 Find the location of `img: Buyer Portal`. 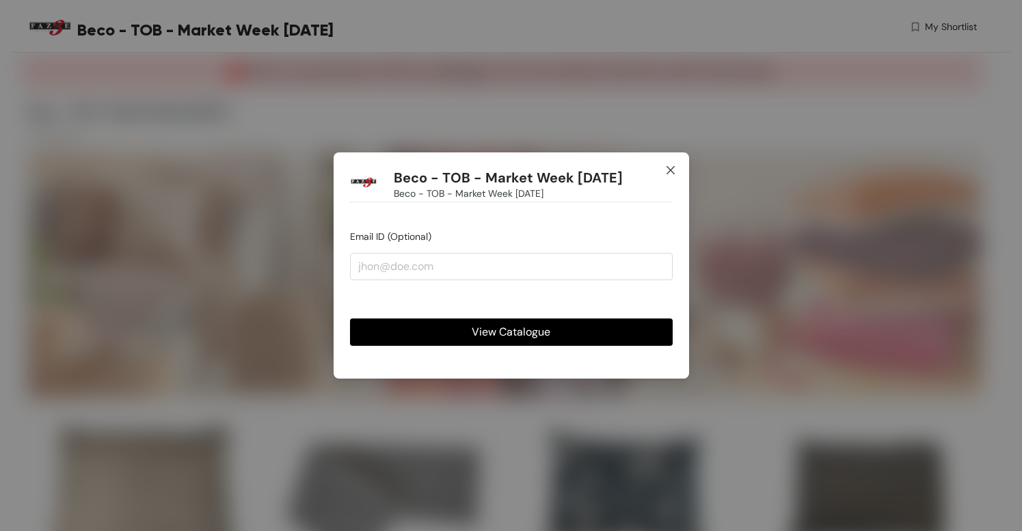

img: Buyer Portal is located at coordinates (364, 182).